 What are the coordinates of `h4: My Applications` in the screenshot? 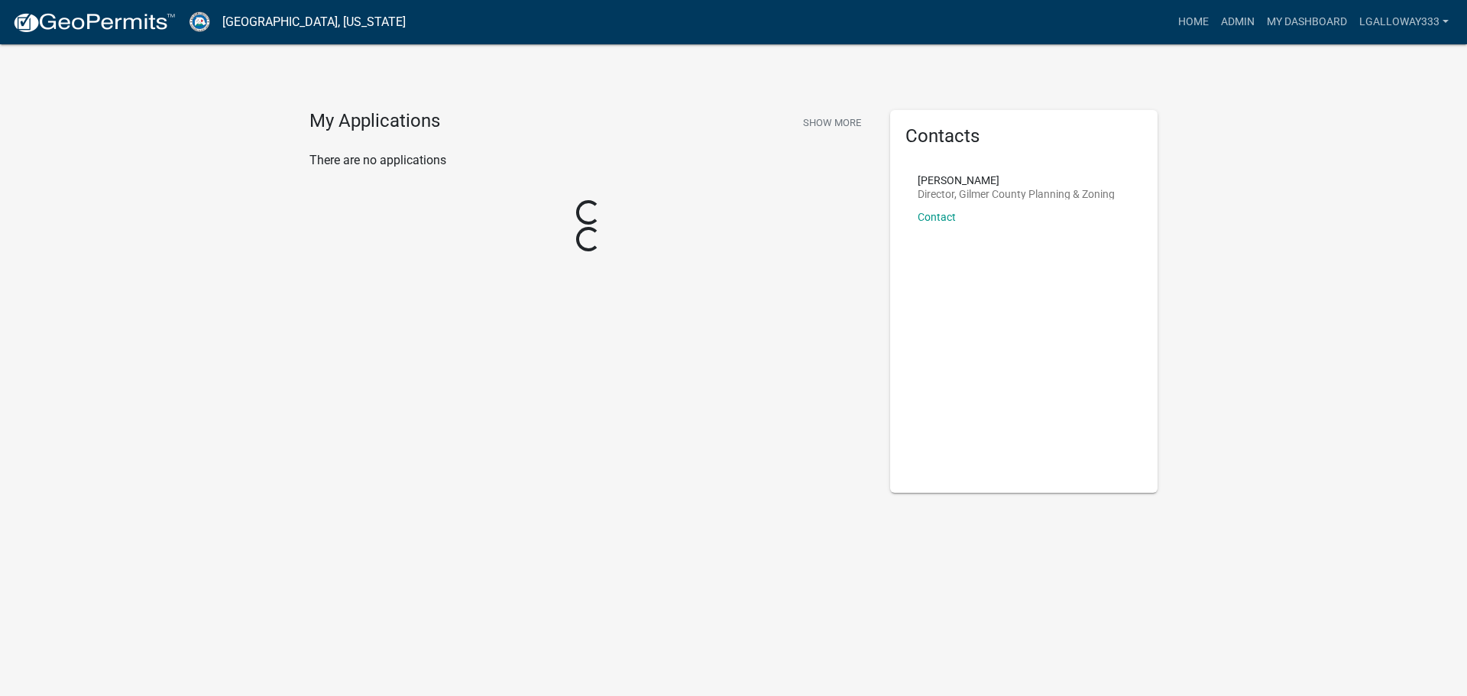 It's located at (374, 121).